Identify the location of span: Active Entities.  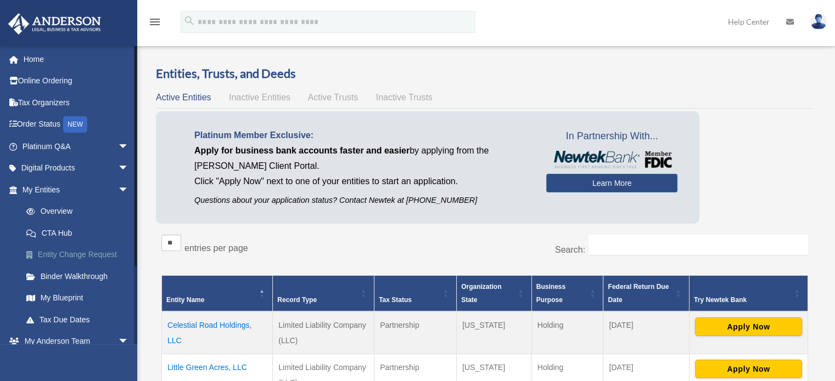
(183, 97).